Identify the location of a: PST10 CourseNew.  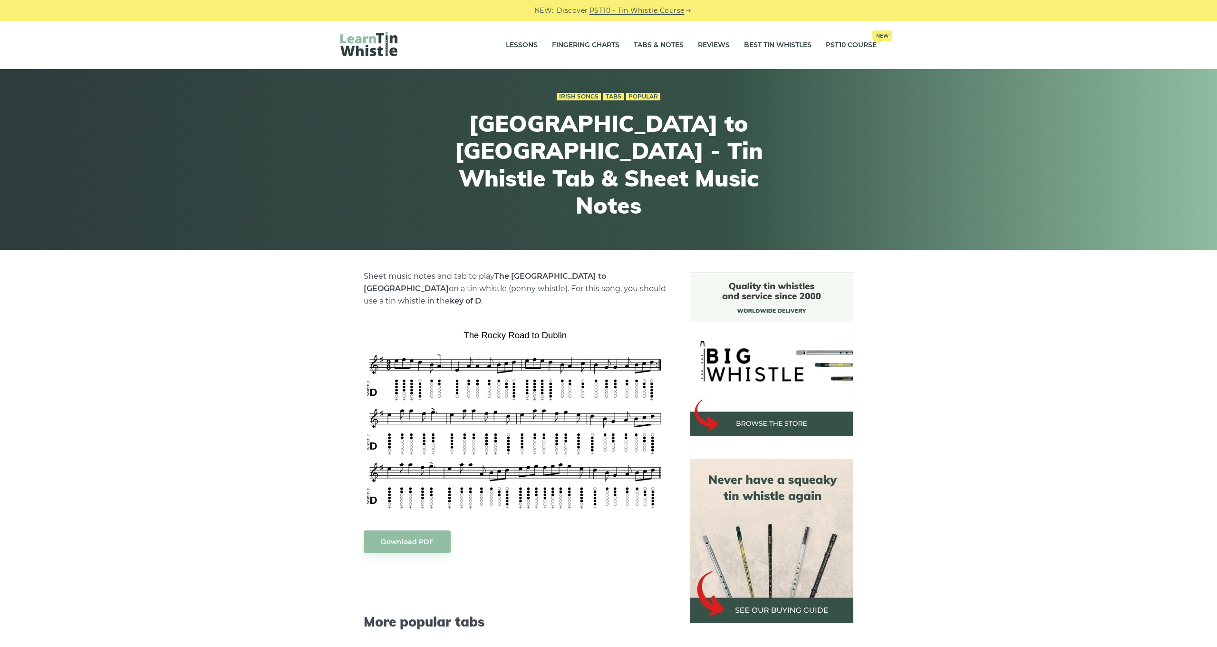
(851, 45).